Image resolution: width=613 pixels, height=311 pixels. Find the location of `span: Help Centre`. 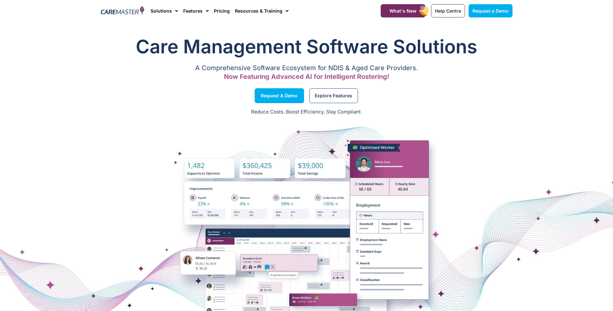

span: Help Centre is located at coordinates (448, 11).